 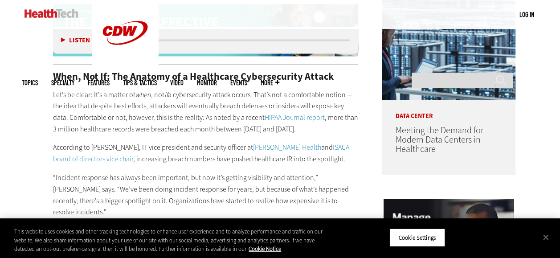 What do you see at coordinates (206, 194) in the screenshot?
I see `p: “Incident response has always been important, but now it’s getting visibility and attention,” [PE...` at bounding box center [206, 194].